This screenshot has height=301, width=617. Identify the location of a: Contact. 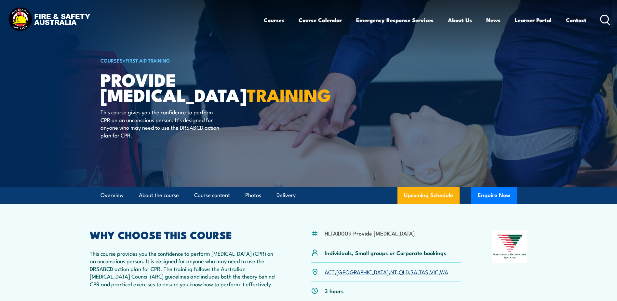
(576, 20).